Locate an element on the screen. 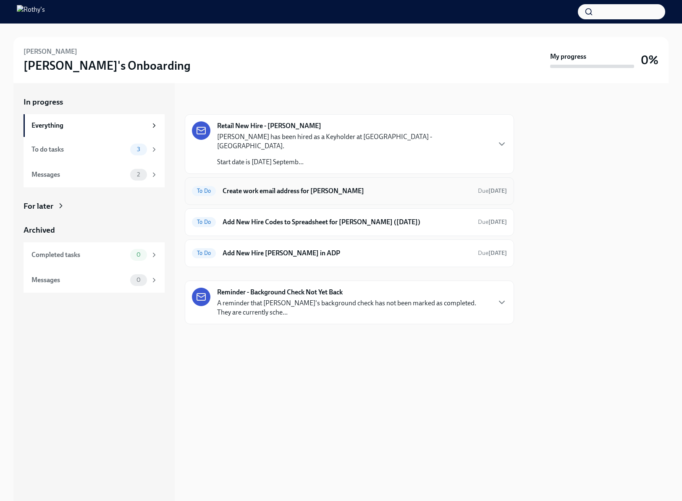 This screenshot has width=682, height=501. a: Messages0 is located at coordinates (94, 280).